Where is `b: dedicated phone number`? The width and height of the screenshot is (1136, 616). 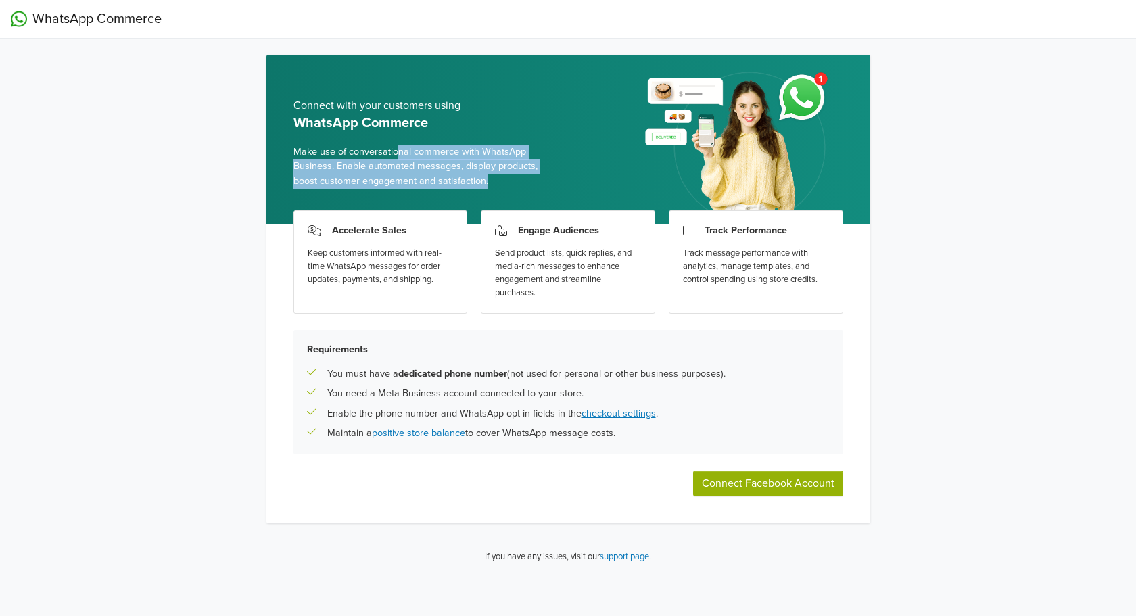 b: dedicated phone number is located at coordinates (452, 373).